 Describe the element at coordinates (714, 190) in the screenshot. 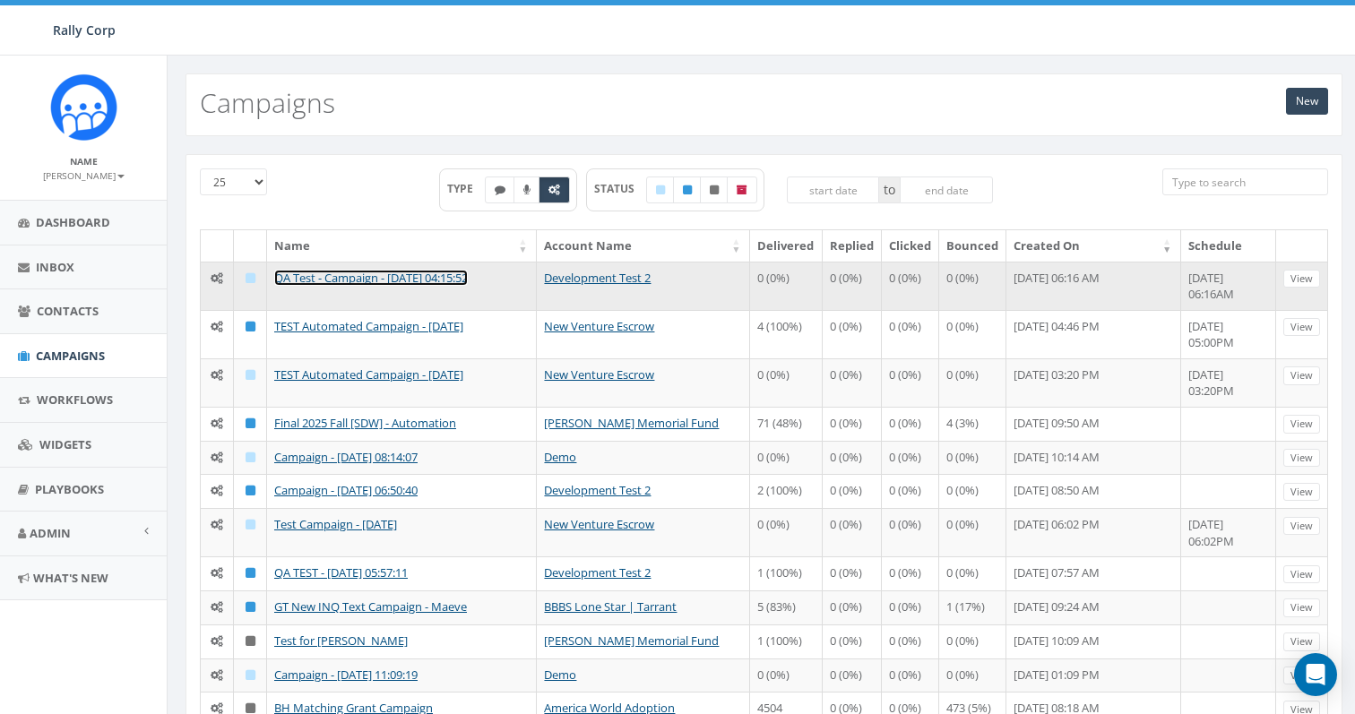

I see `i: Unpublished` at that location.